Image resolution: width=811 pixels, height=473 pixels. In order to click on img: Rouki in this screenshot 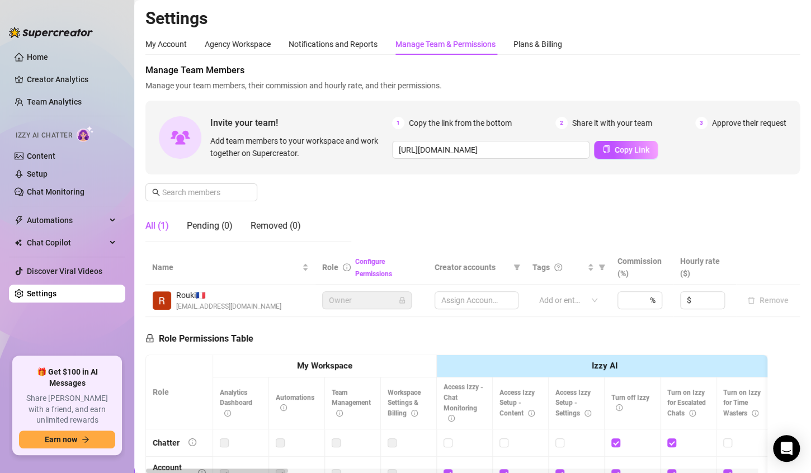, I will do `click(162, 300)`.